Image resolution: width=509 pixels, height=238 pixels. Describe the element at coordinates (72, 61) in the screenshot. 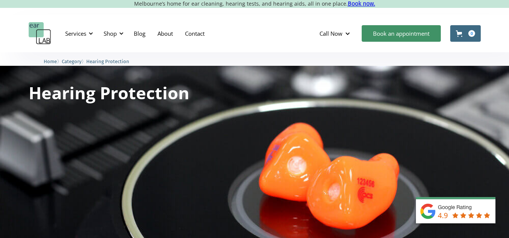

I see `span: Category` at that location.